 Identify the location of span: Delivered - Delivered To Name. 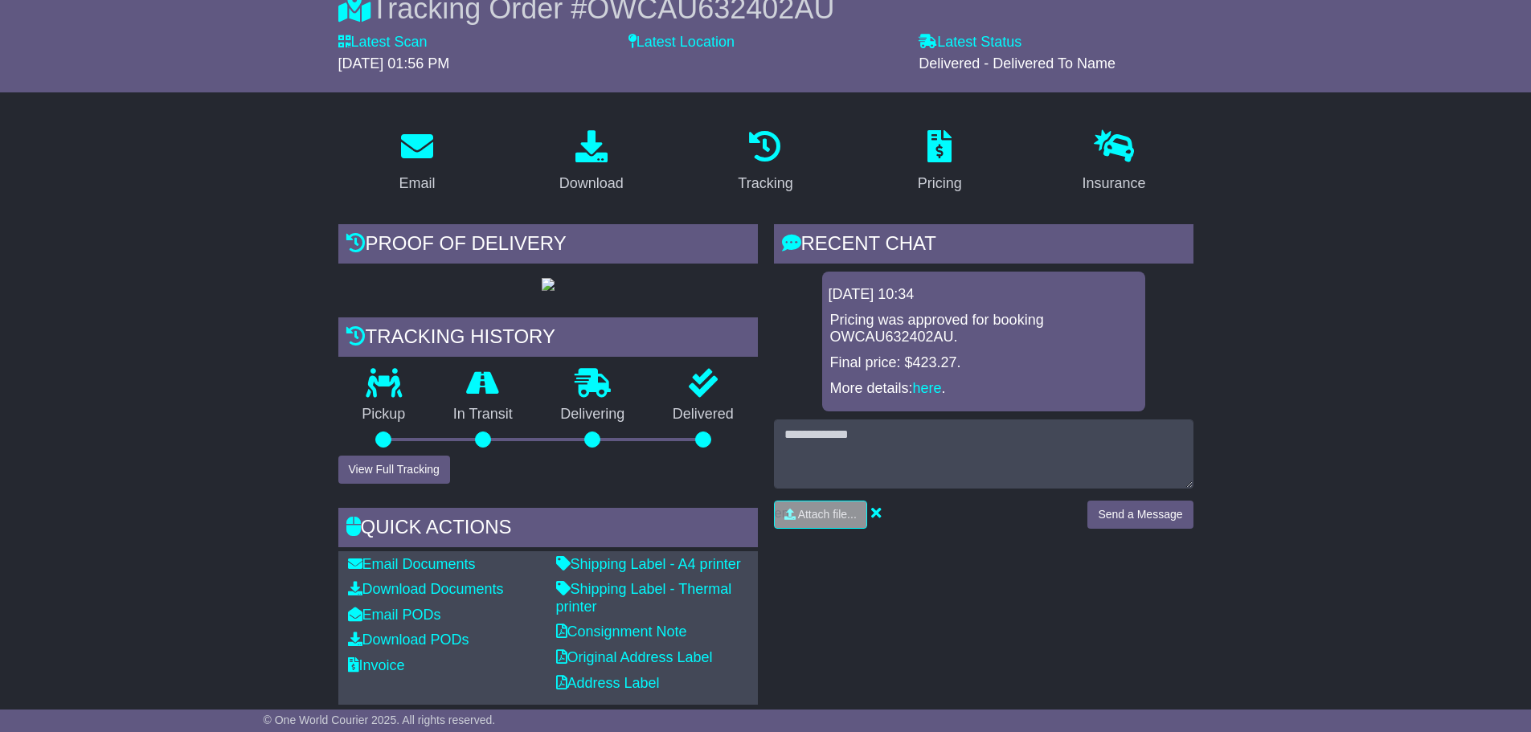
(1017, 64).